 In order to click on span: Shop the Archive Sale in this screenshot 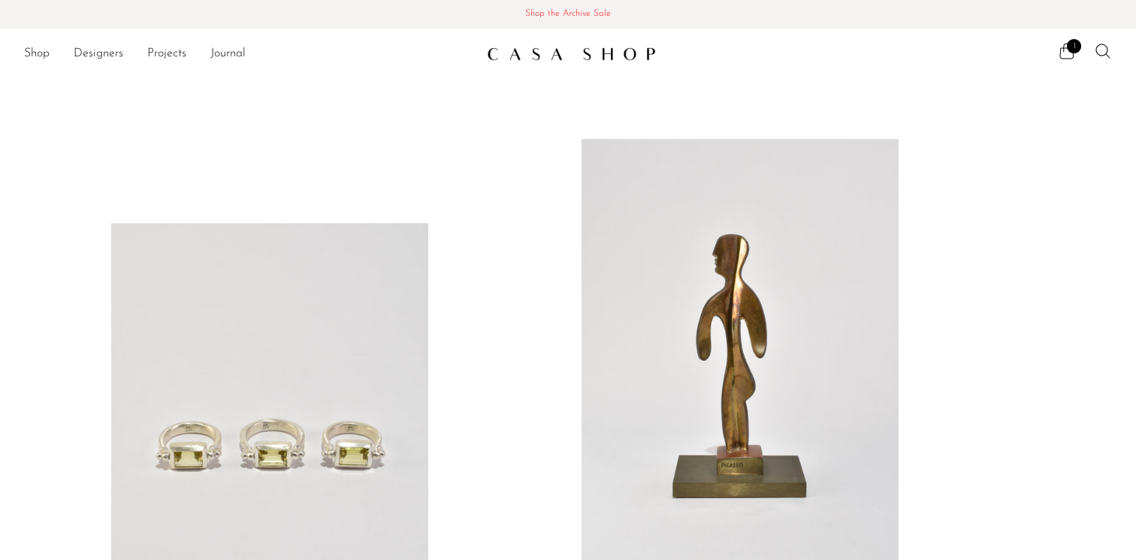, I will do `click(568, 14)`.